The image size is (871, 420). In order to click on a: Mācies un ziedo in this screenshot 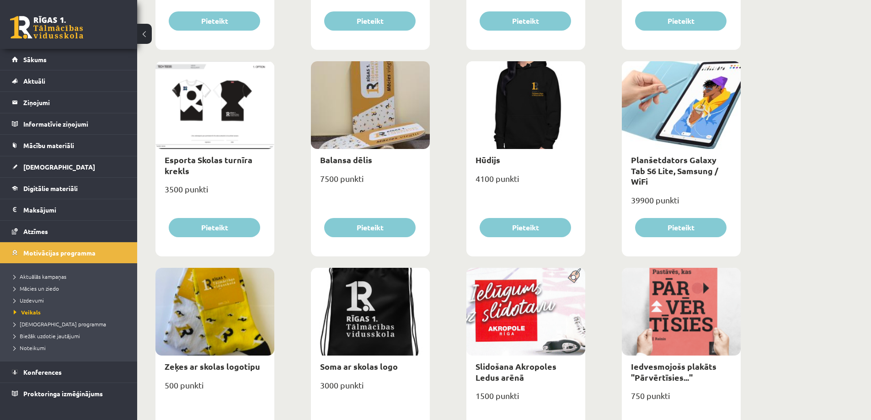, I will do `click(71, 289)`.